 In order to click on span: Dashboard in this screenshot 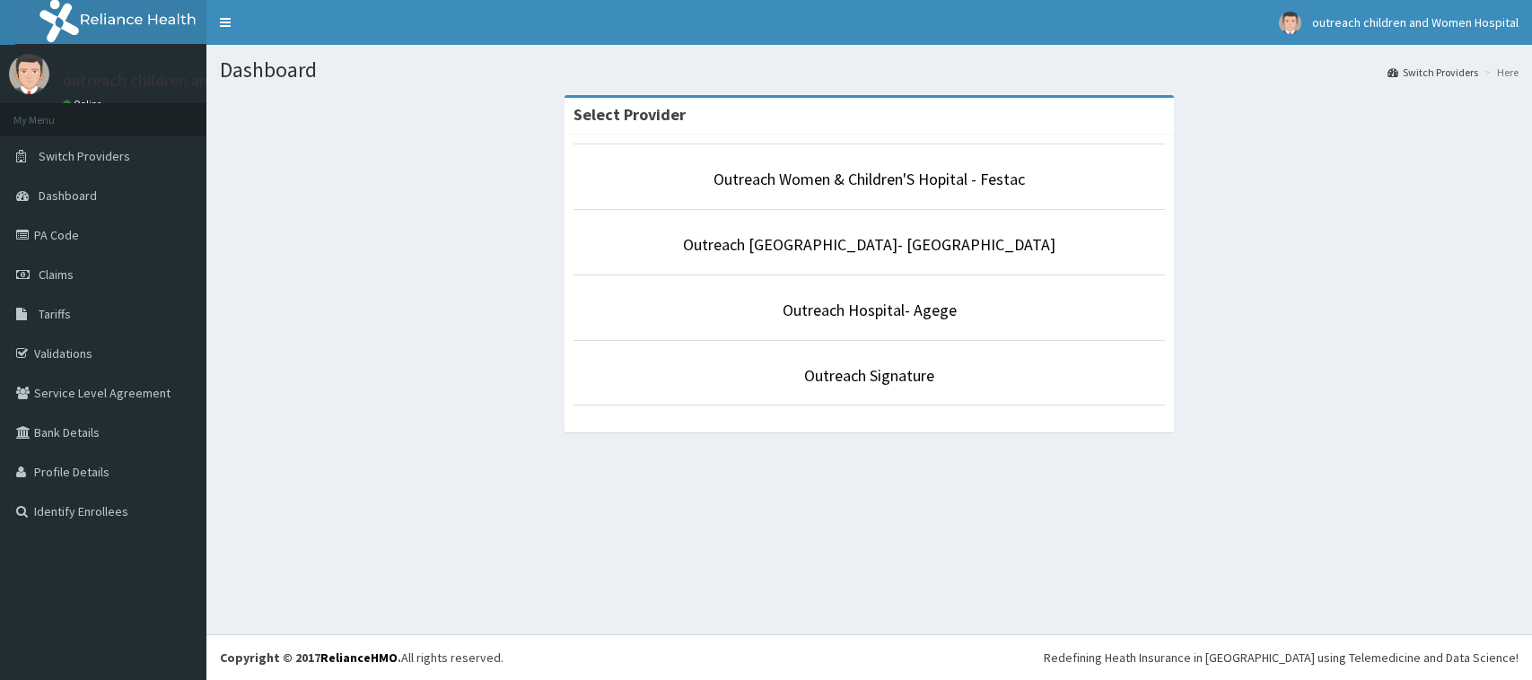, I will do `click(67, 196)`.